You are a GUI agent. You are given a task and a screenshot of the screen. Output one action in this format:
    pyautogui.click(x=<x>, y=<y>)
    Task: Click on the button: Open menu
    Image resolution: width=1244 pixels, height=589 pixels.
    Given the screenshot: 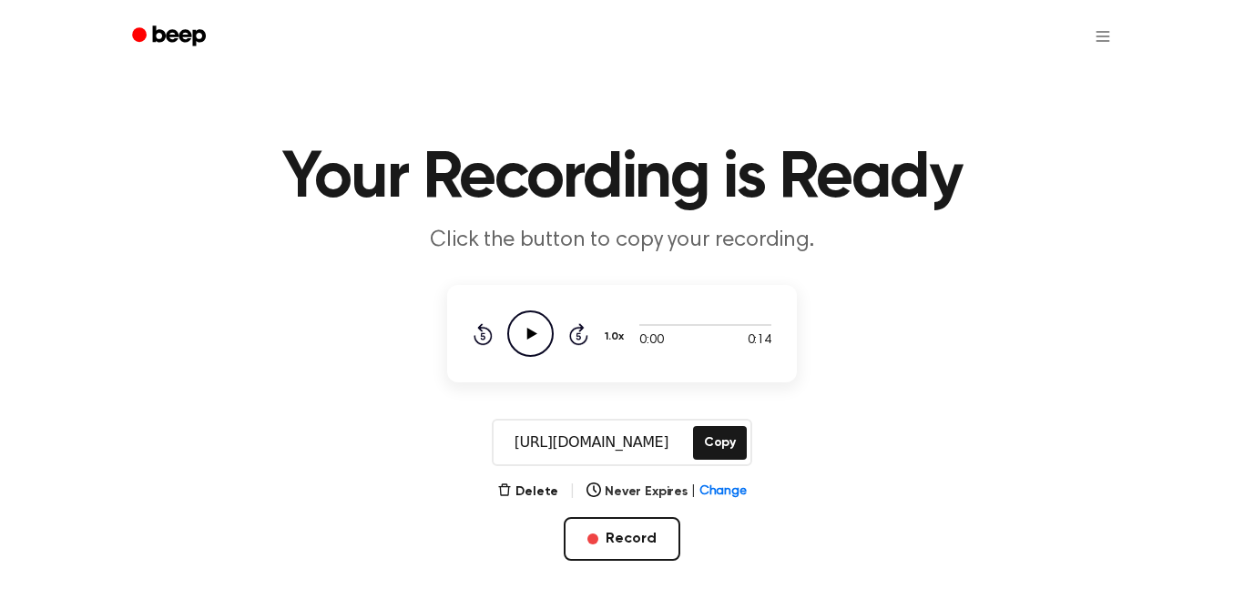 What is the action you would take?
    pyautogui.click(x=1103, y=36)
    